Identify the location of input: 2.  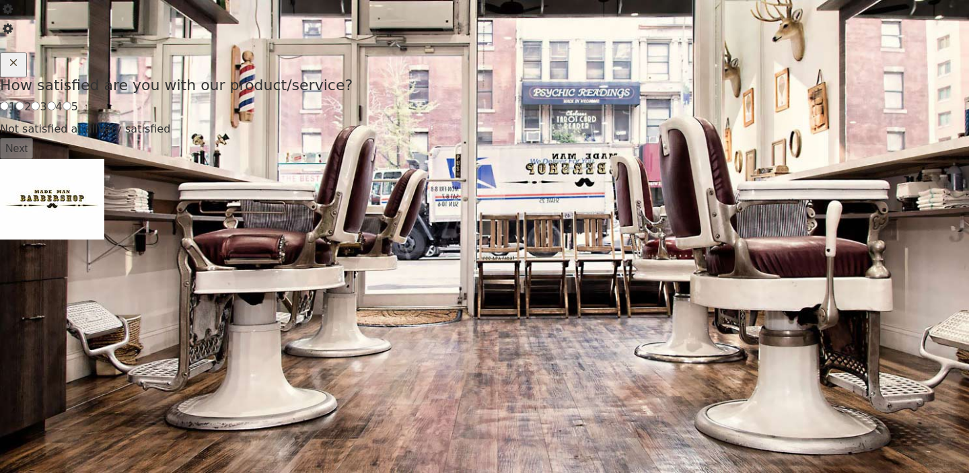
(20, 106).